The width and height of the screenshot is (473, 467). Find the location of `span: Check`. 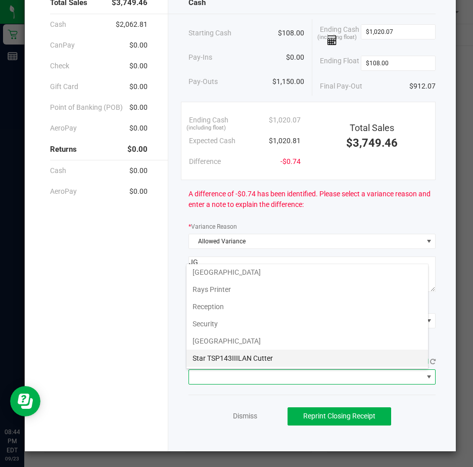

span: Check is located at coordinates (60, 66).